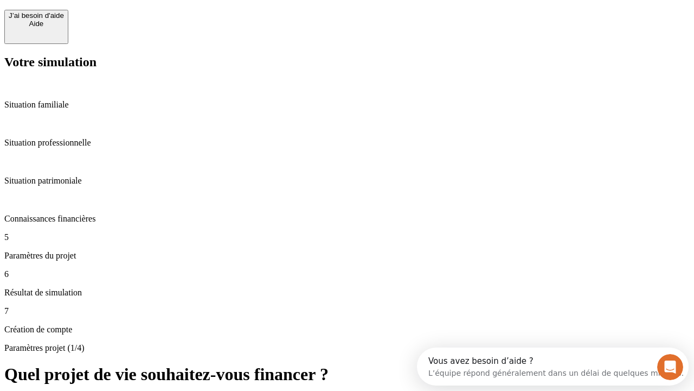 This screenshot has width=694, height=391. I want to click on div: Vous avez besoin d’aide ?, so click(139, 14).